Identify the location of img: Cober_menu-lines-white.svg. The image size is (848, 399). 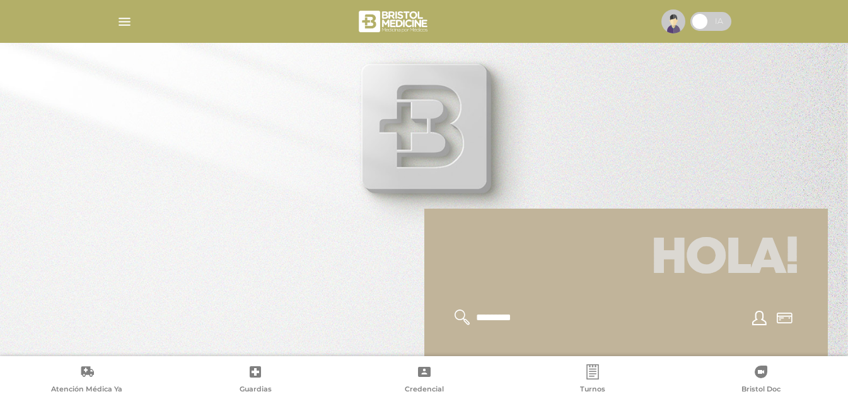
(124, 21).